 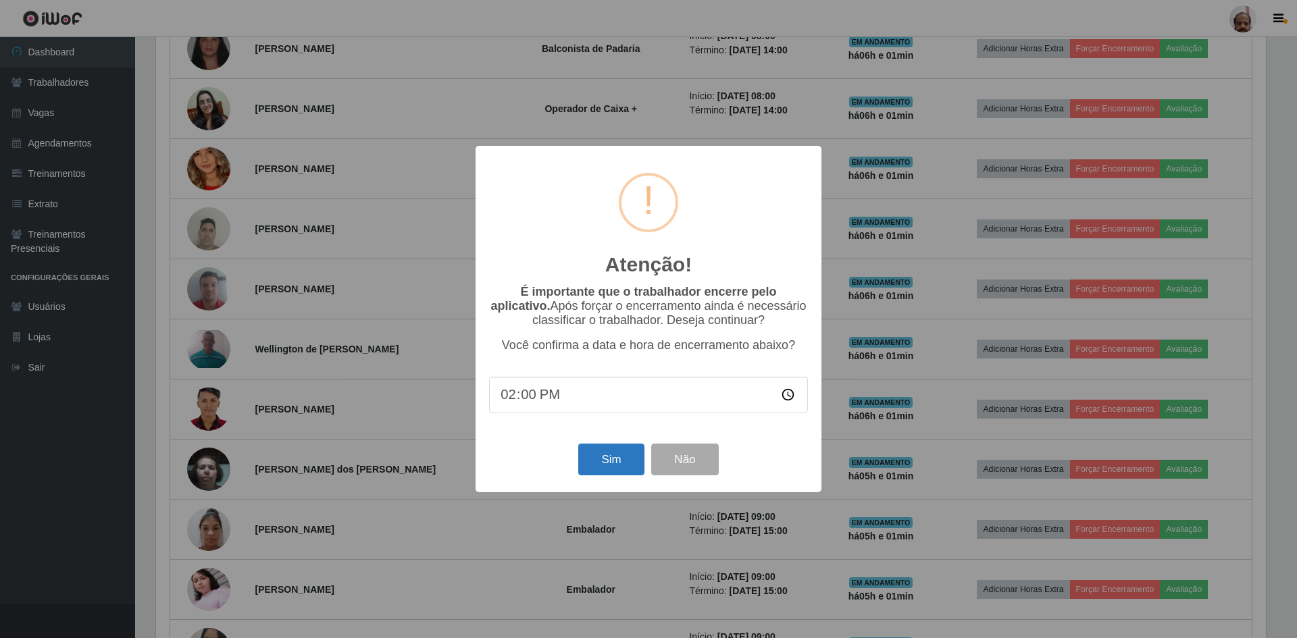 What do you see at coordinates (648, 306) in the screenshot?
I see `p: Após forçar o encerramento ainda é necessário classificar o trabalhador. Deseja continuar?` at bounding box center [648, 306].